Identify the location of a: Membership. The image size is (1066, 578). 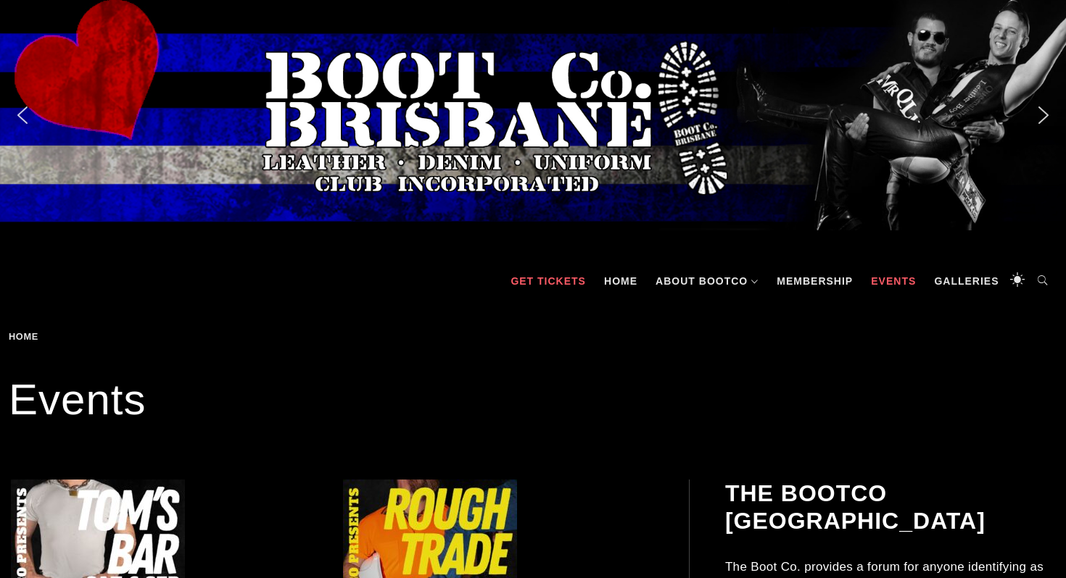
(814, 281).